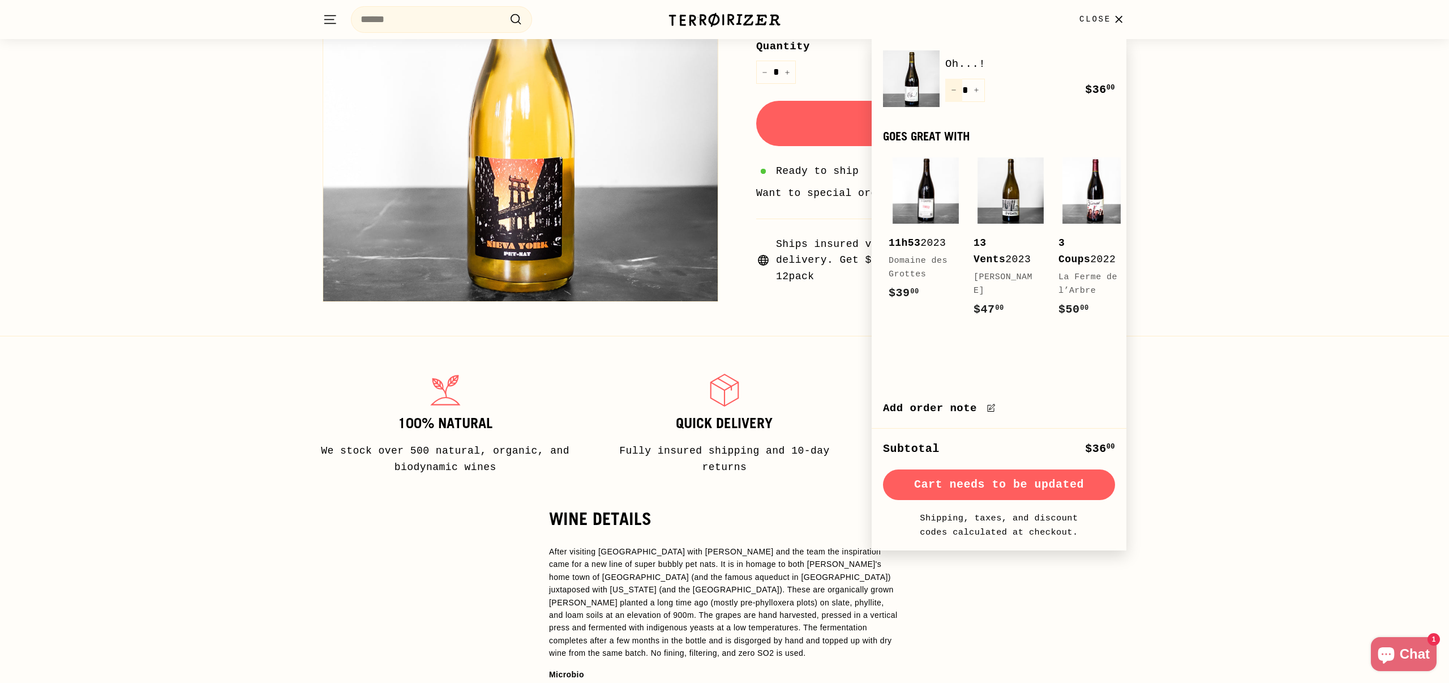 The image size is (1449, 683). Describe the element at coordinates (445, 423) in the screenshot. I see `h3: 100% Natural` at that location.